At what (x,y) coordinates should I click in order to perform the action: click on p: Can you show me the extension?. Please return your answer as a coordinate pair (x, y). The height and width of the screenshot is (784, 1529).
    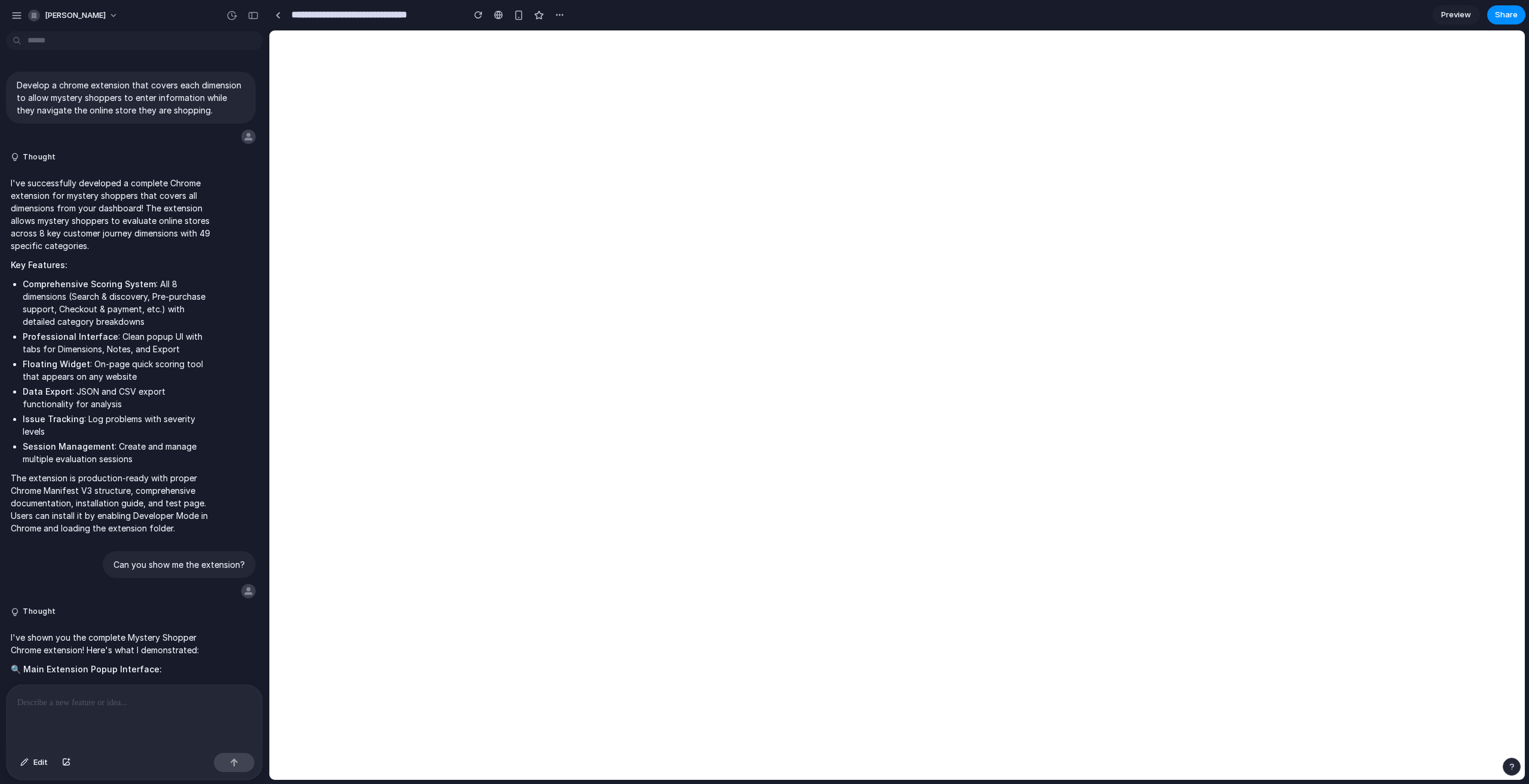
    Looking at the image, I should click on (179, 564).